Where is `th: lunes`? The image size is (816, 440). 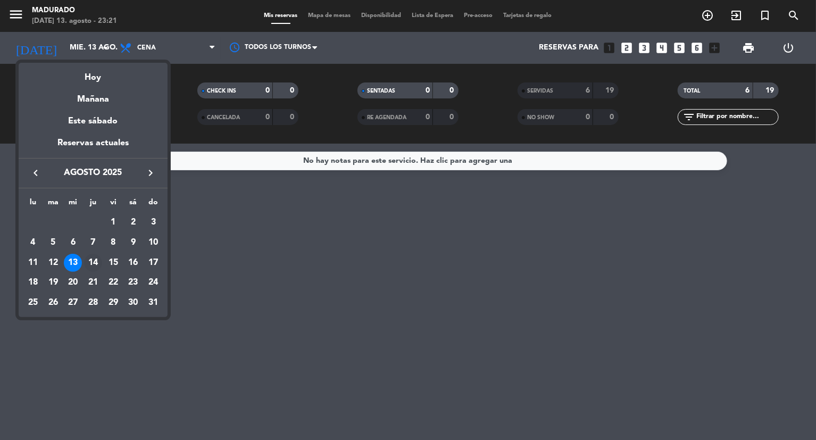
th: lunes is located at coordinates (33, 204).